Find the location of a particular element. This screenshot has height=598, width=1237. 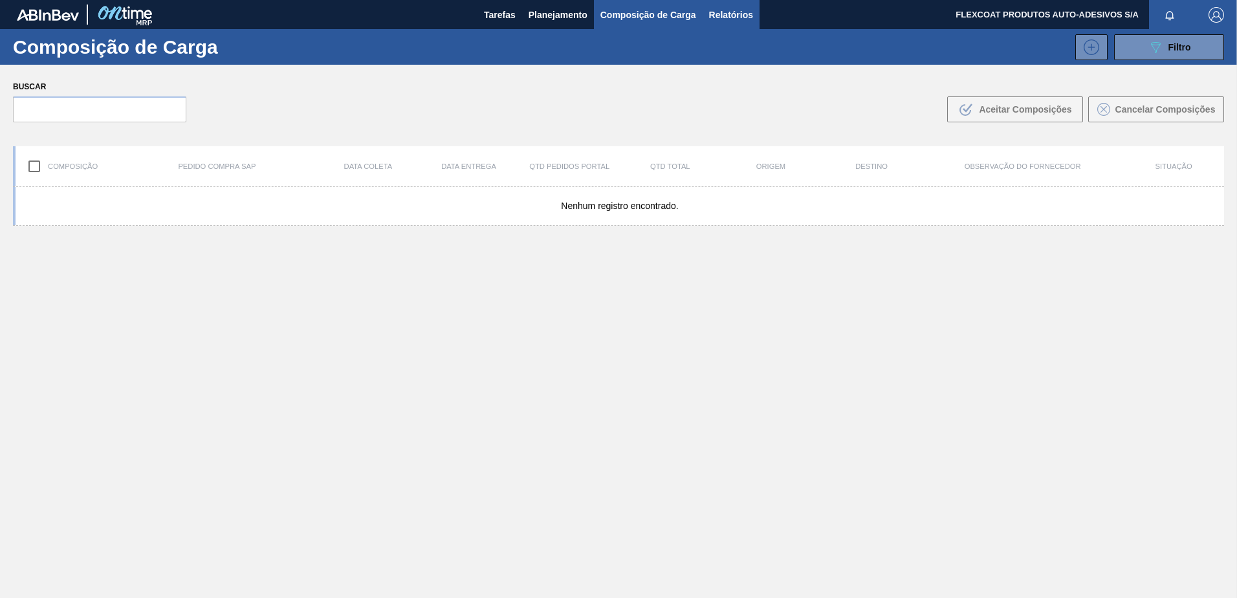

span: Composição de Carga is located at coordinates (648, 15).